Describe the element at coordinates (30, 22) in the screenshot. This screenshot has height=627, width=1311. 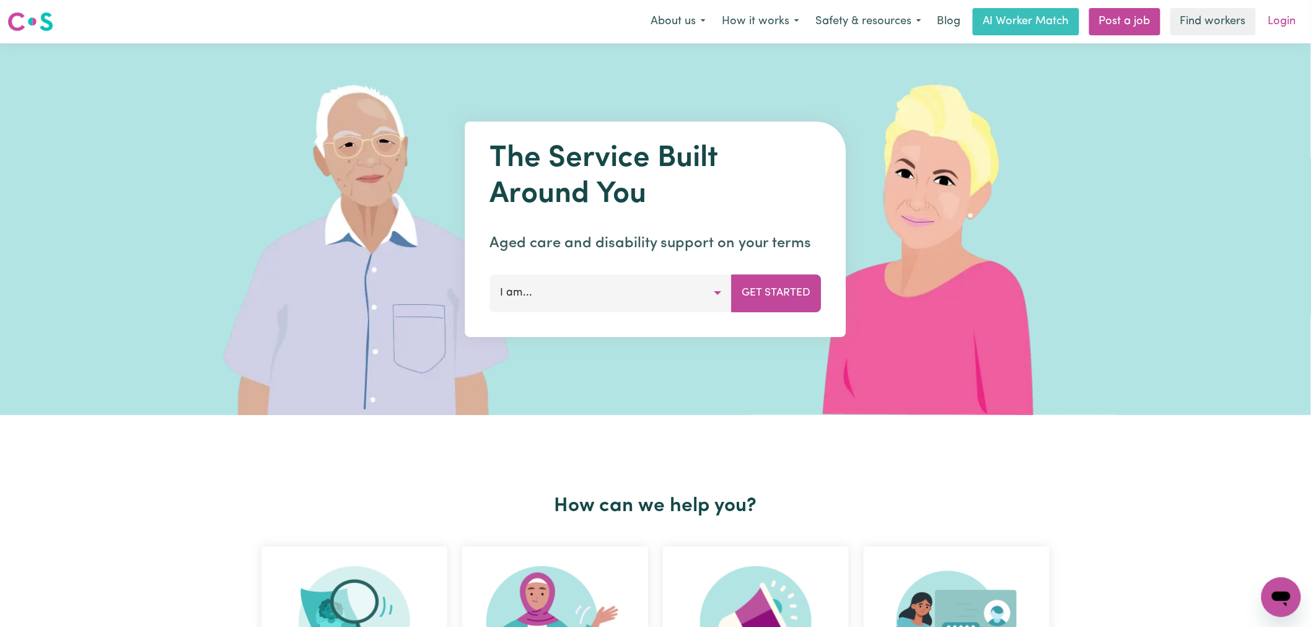
I see `a: Careseekers logo` at that location.